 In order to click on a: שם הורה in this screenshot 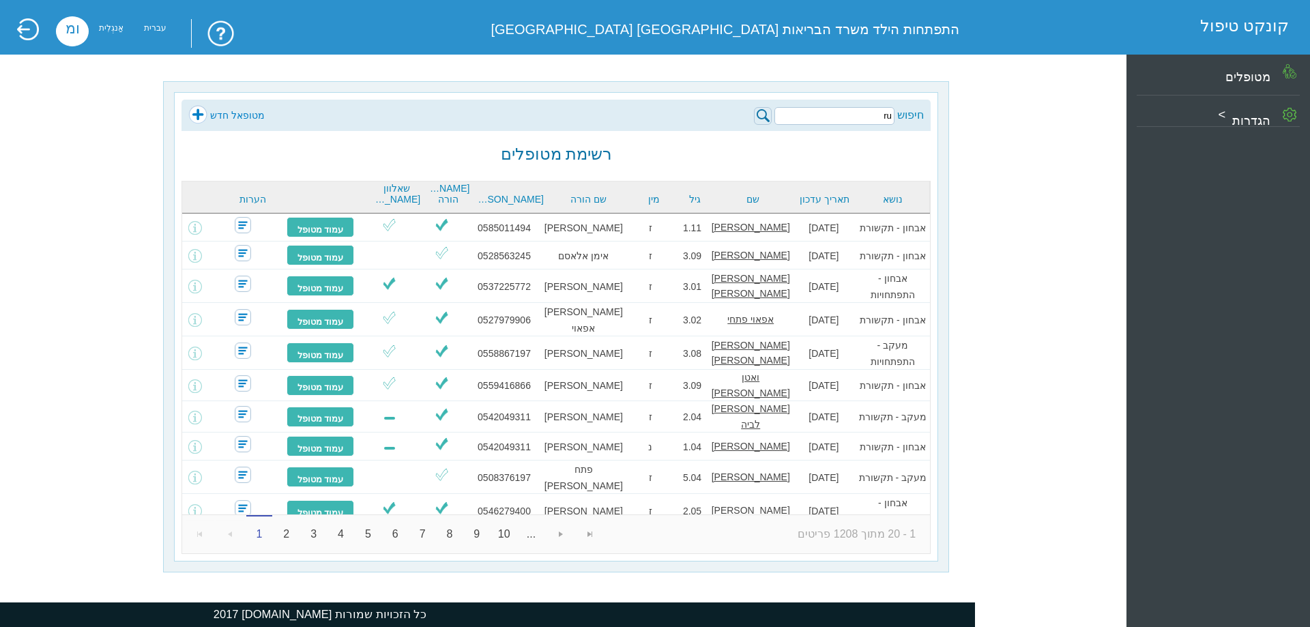, I will do `click(588, 199)`.